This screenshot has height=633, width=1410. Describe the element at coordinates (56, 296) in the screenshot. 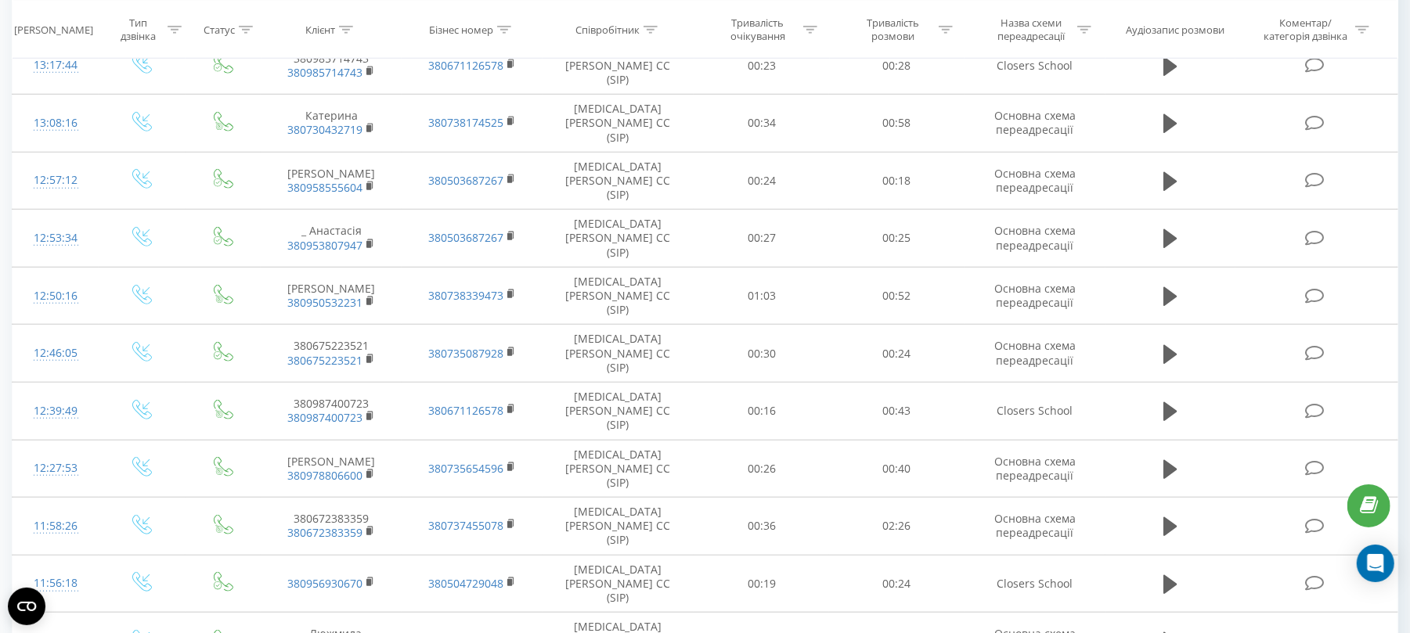

I see `div: 12:50:16` at that location.